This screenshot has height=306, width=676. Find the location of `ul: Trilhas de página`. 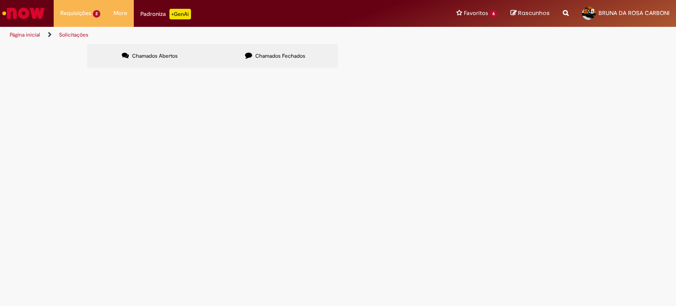

ul: Trilhas de página is located at coordinates (225, 35).